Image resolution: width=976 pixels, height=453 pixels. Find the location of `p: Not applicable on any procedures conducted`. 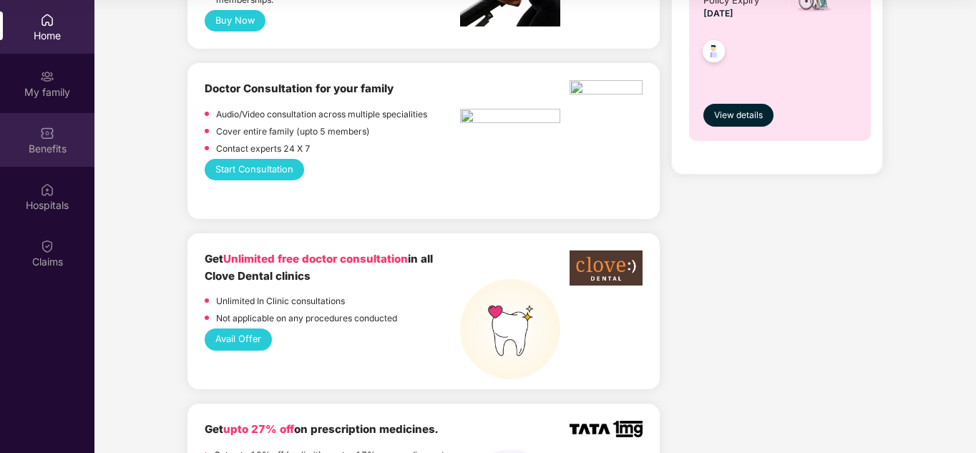

p: Not applicable on any procedures conducted is located at coordinates (306, 318).